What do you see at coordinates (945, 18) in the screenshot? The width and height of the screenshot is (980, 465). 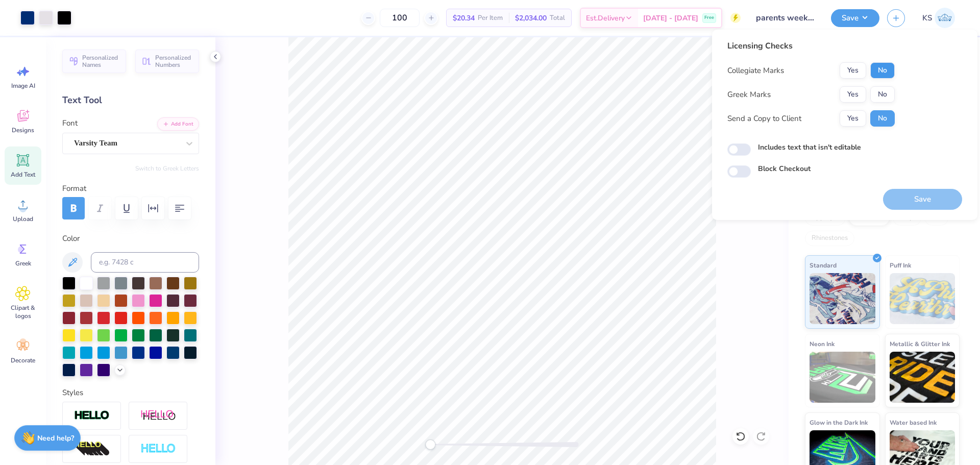 I see `img: Kath Sales` at bounding box center [945, 18].